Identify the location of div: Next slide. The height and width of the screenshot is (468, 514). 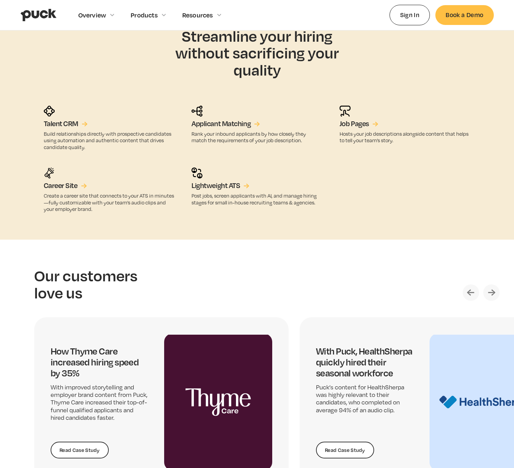
(491, 293).